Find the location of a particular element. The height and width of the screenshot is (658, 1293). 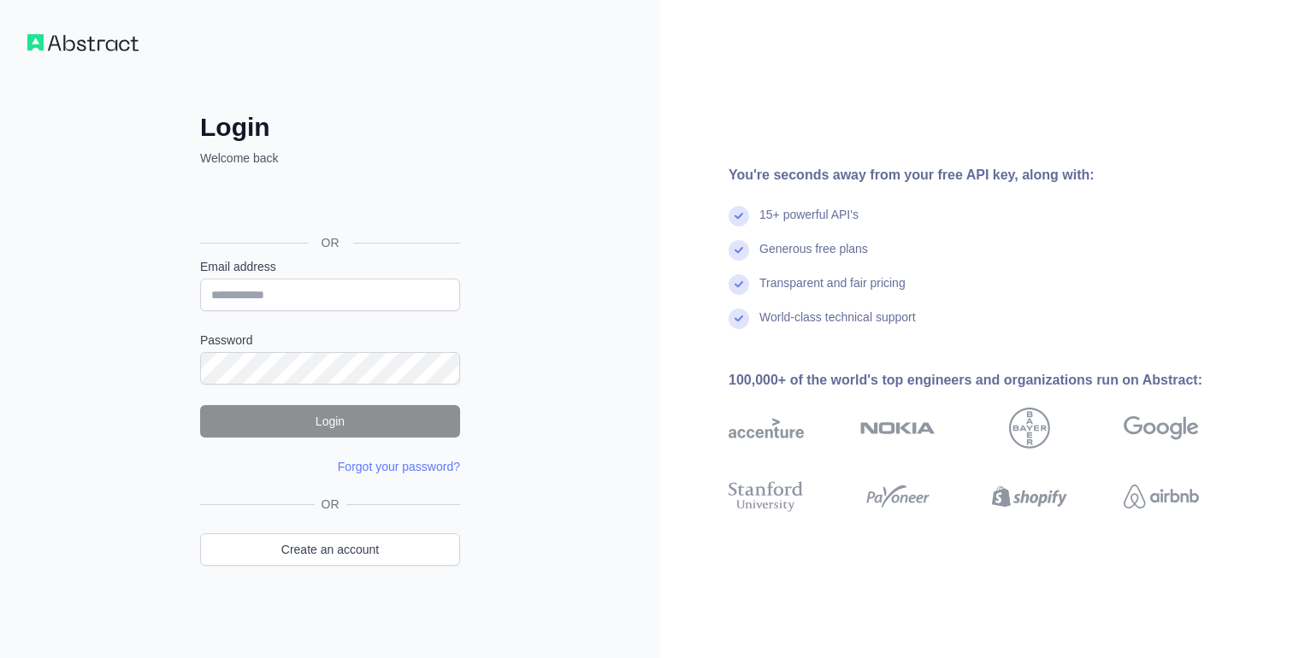

div: 15+ powerful API's is located at coordinates (809, 223).